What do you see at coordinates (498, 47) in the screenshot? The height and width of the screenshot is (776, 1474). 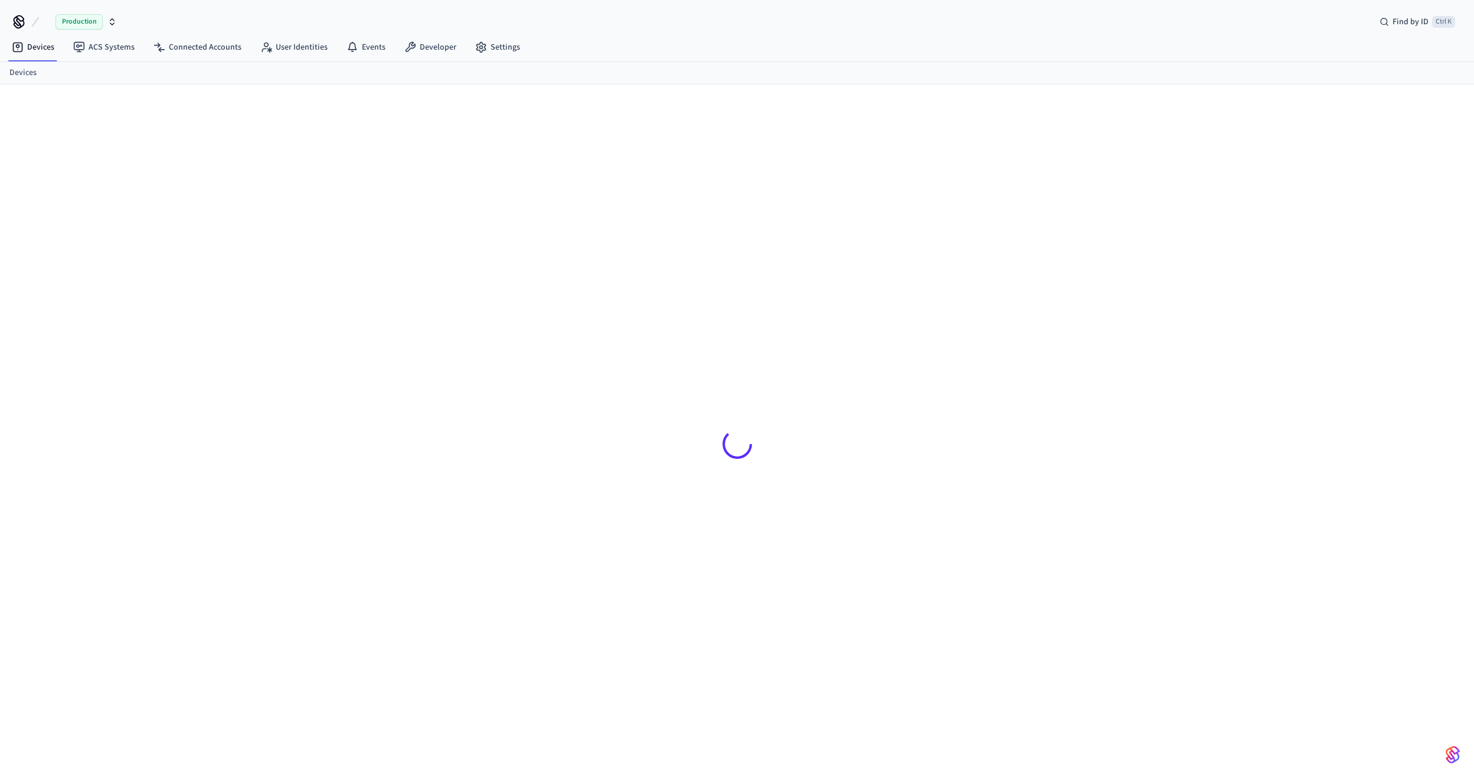 I see `a: Settings` at bounding box center [498, 47].